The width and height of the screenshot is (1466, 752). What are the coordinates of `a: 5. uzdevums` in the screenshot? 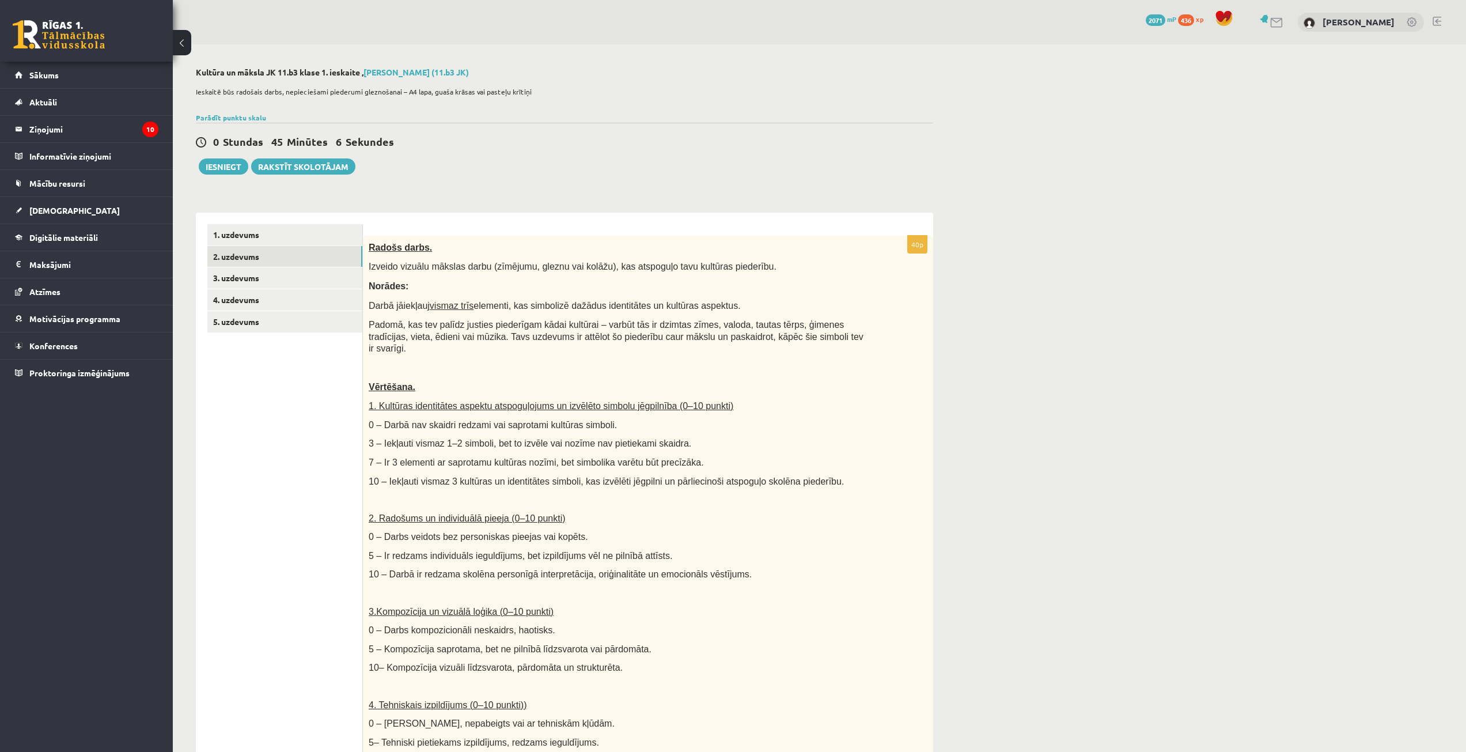 It's located at (285, 322).